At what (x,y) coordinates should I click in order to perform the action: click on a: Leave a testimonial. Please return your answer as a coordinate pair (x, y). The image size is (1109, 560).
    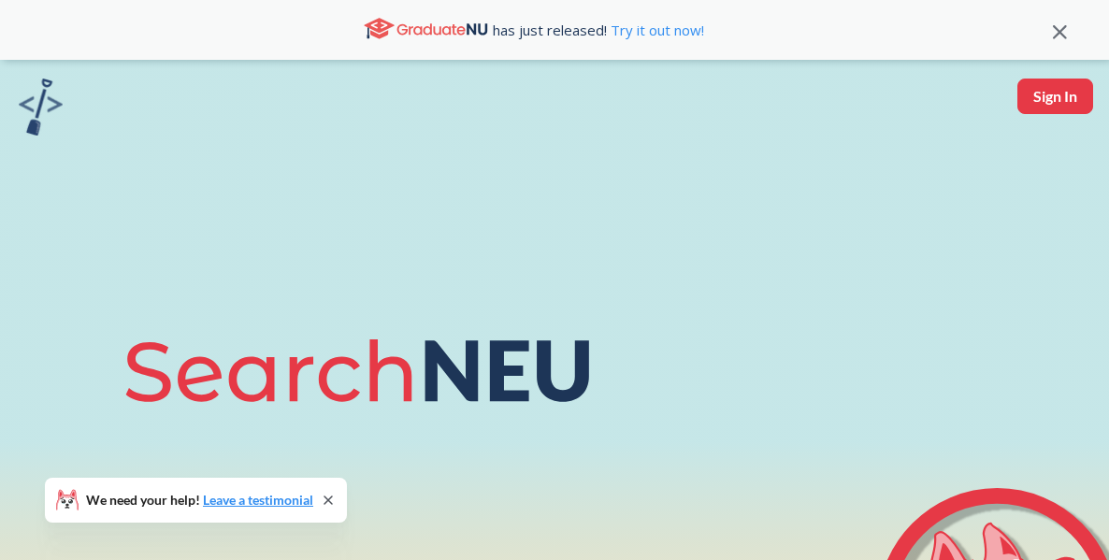
    Looking at the image, I should click on (258, 499).